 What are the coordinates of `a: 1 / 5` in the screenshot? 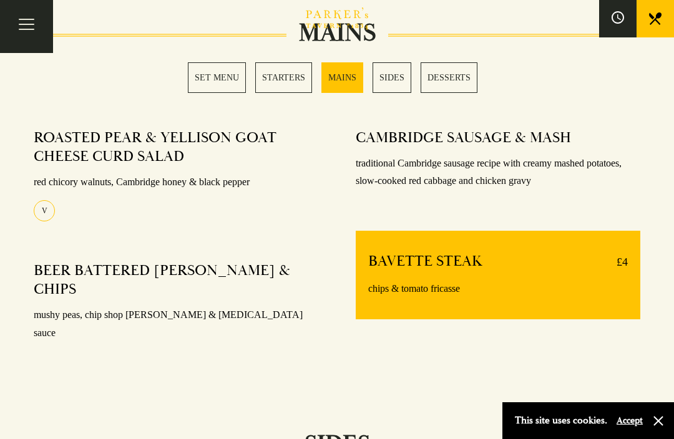 It's located at (217, 77).